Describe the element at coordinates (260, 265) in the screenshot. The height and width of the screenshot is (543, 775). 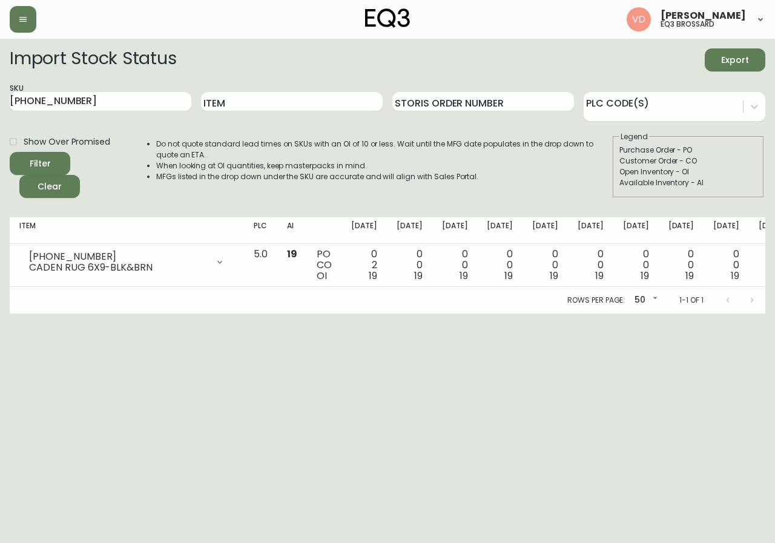
I see `td: 5.0` at that location.